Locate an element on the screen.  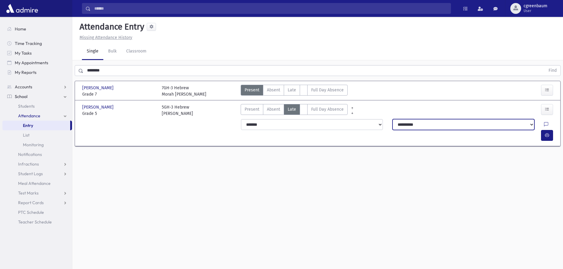
a: Accounts is located at coordinates (37, 87).